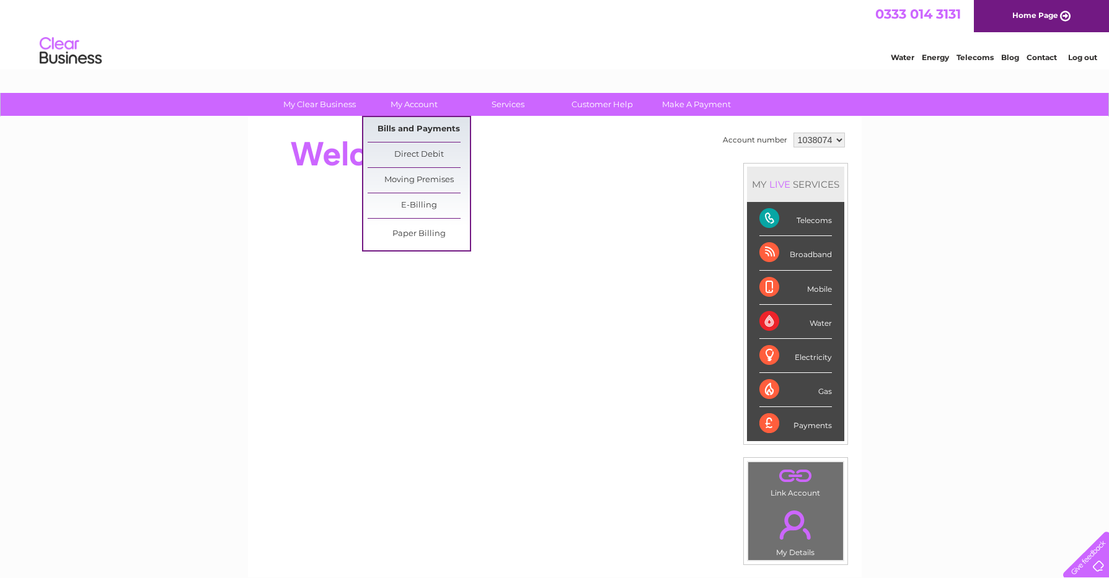 Image resolution: width=1109 pixels, height=578 pixels. Describe the element at coordinates (419, 180) in the screenshot. I see `a: Moving Premises` at that location.